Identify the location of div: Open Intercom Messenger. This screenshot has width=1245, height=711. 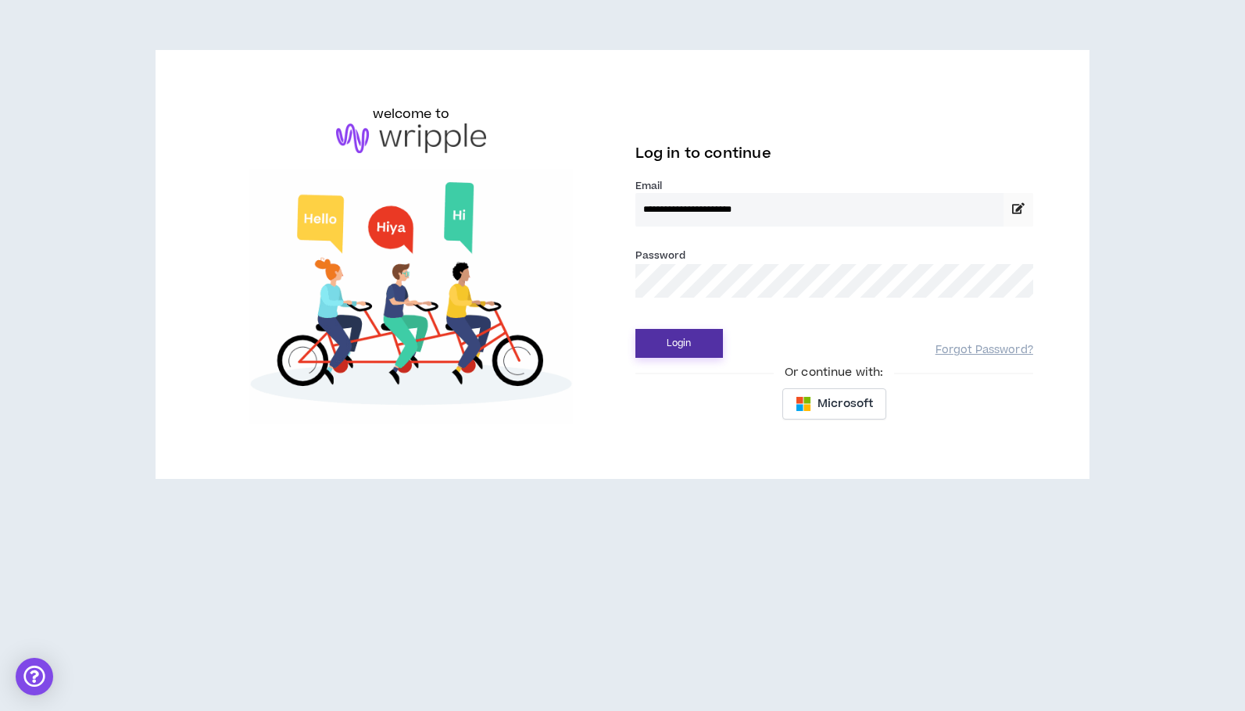
(34, 677).